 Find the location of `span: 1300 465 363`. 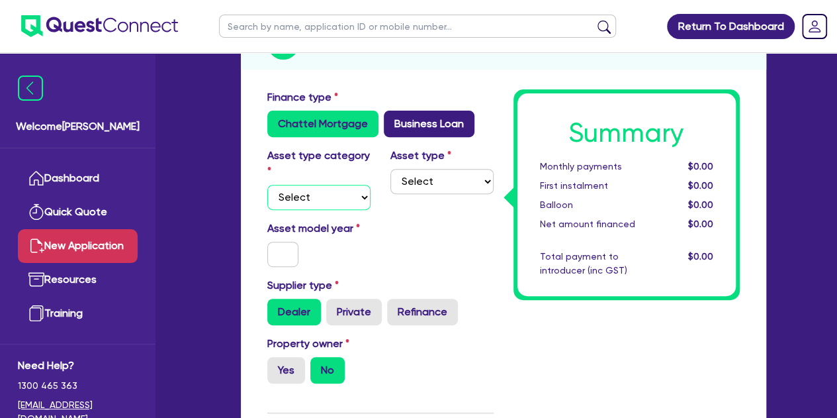

span: 1300 465 363 is located at coordinates (77, 385).